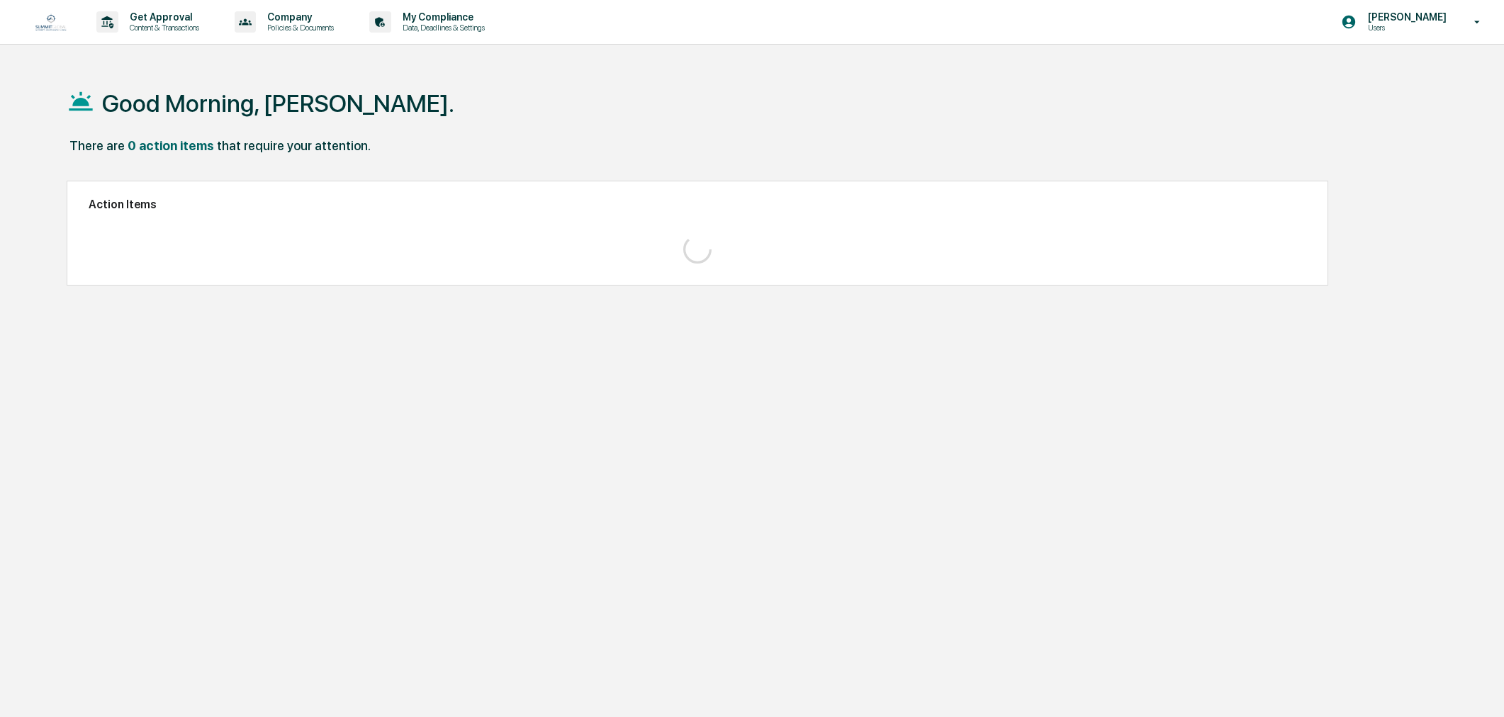 The width and height of the screenshot is (1504, 717). I want to click on p: My Compliance, so click(442, 17).